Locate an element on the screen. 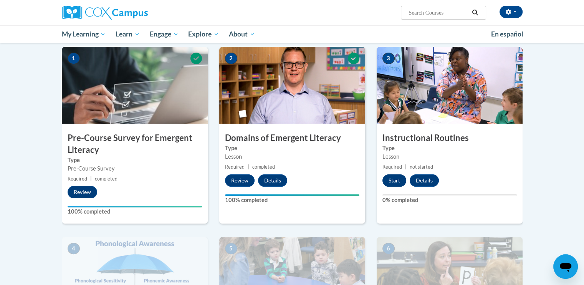 Image resolution: width=584 pixels, height=285 pixels. div: Pre-Course Survey is located at coordinates (135, 168).